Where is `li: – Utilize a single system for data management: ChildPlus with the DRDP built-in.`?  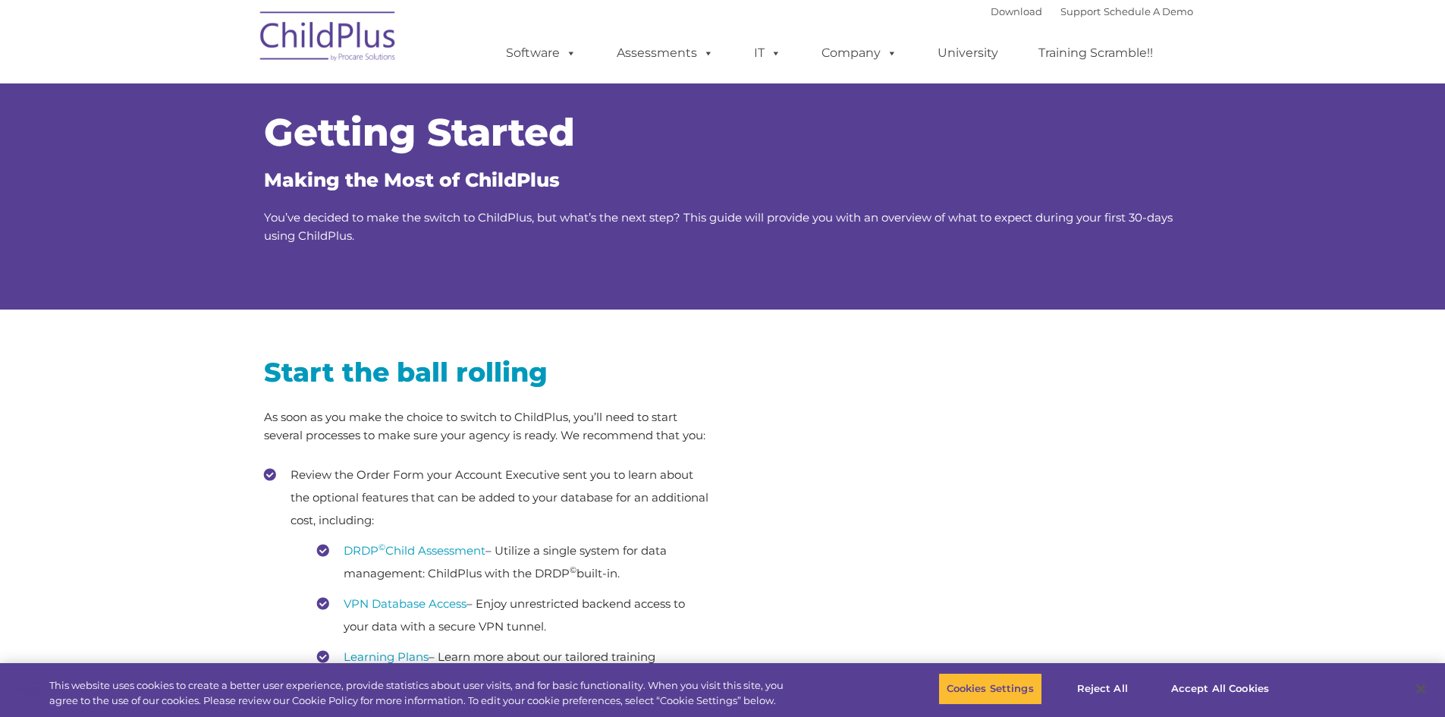 li: – Utilize a single system for data management: ChildPlus with the DRDP built-in. is located at coordinates (514, 562).